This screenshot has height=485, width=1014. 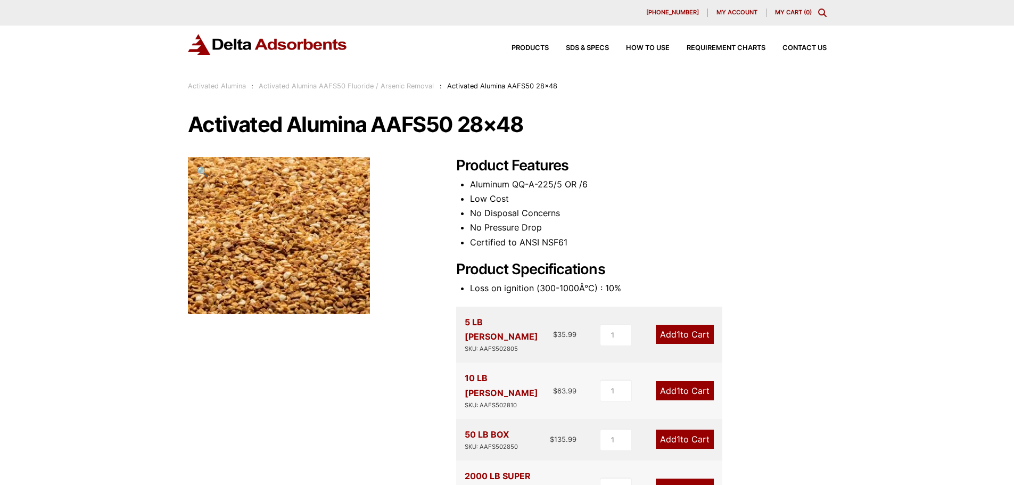 I want to click on bdi: 63.99, so click(x=565, y=391).